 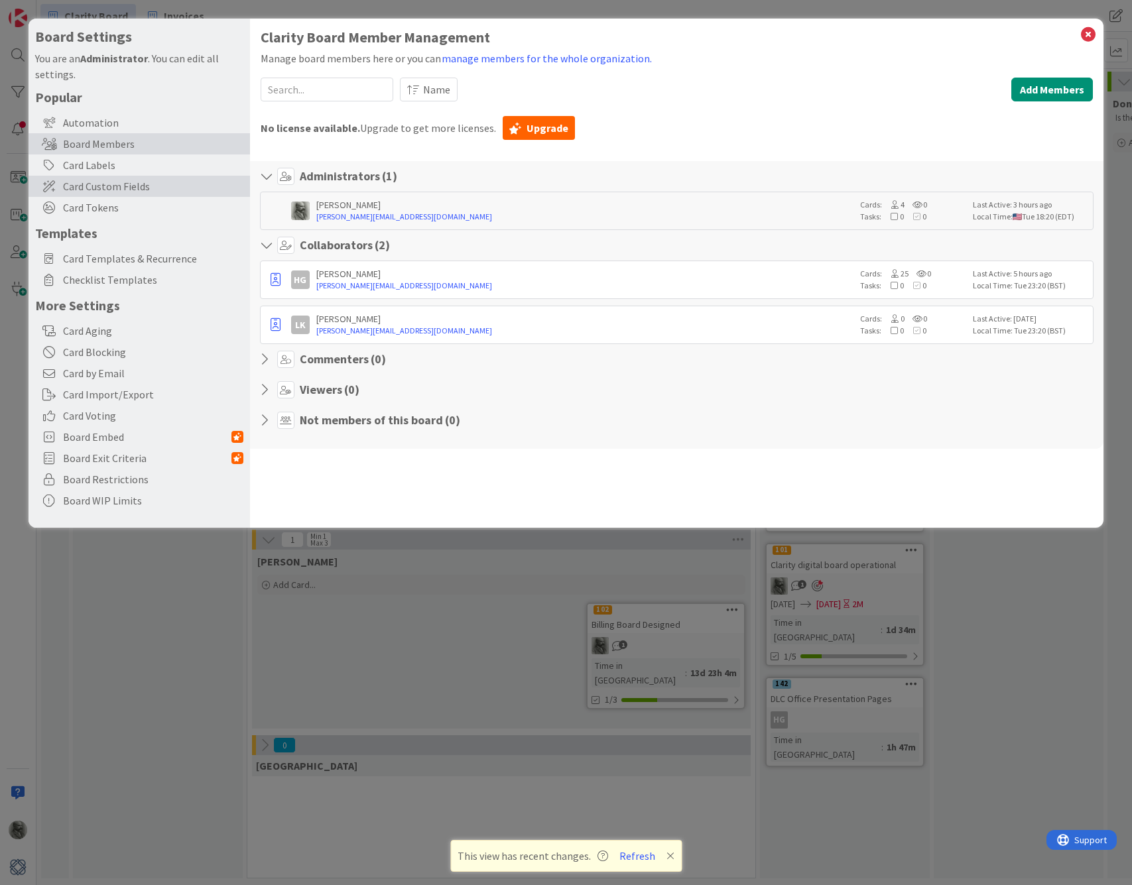 What do you see at coordinates (153, 186) in the screenshot?
I see `span: Card Custom Fields` at bounding box center [153, 186].